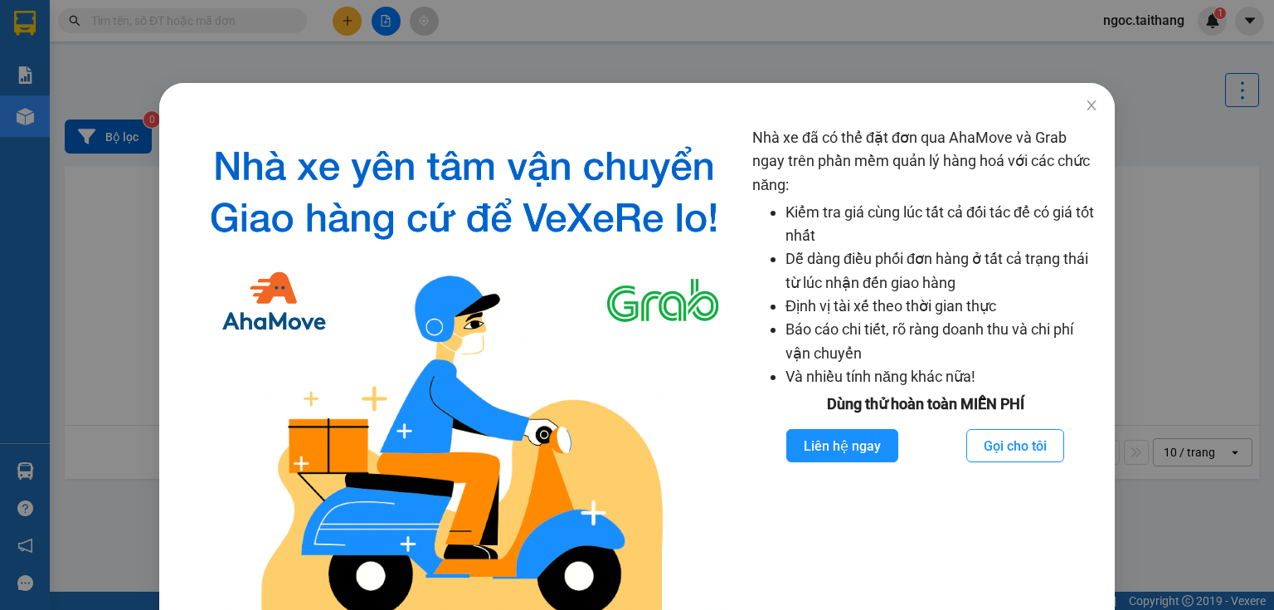 Image resolution: width=1274 pixels, height=610 pixels. What do you see at coordinates (1092, 105) in the screenshot?
I see `span: close` at bounding box center [1092, 105].